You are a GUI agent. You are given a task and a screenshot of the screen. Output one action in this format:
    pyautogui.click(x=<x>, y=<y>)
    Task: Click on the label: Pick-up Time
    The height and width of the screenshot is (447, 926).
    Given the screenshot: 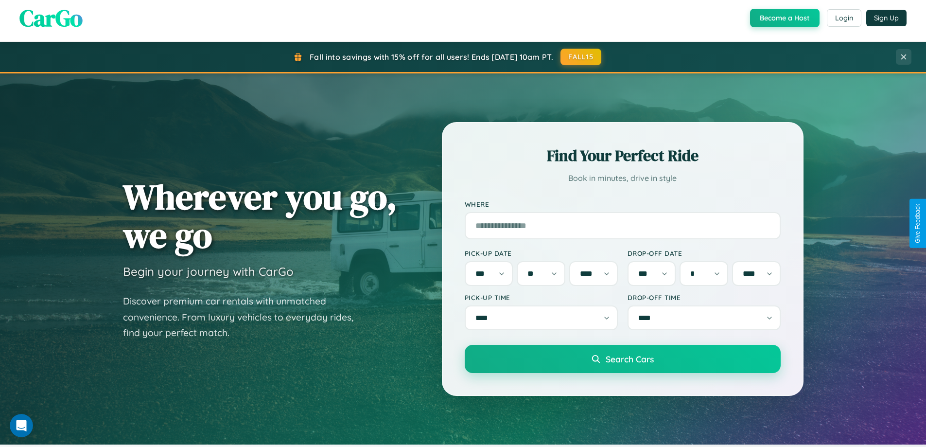 What is the action you would take?
    pyautogui.click(x=541, y=297)
    